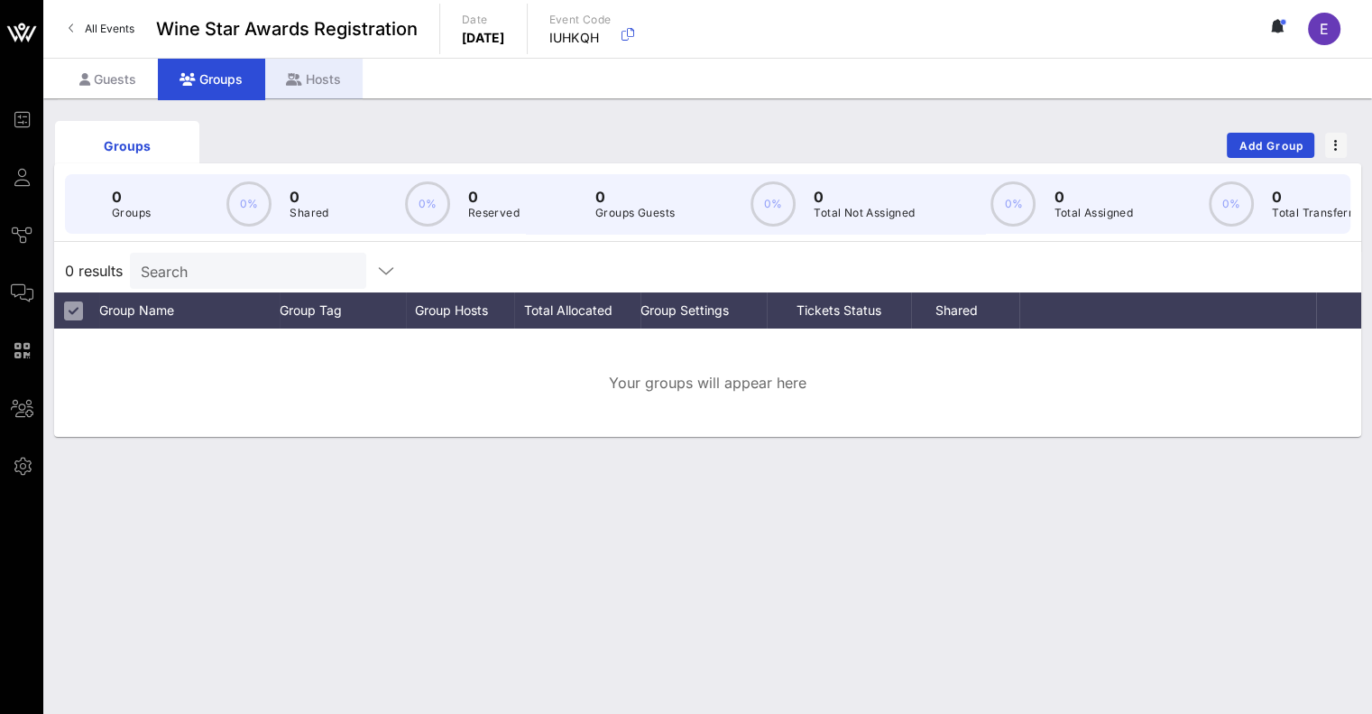  What do you see at coordinates (131, 213) in the screenshot?
I see `p: Groups` at bounding box center [131, 213].